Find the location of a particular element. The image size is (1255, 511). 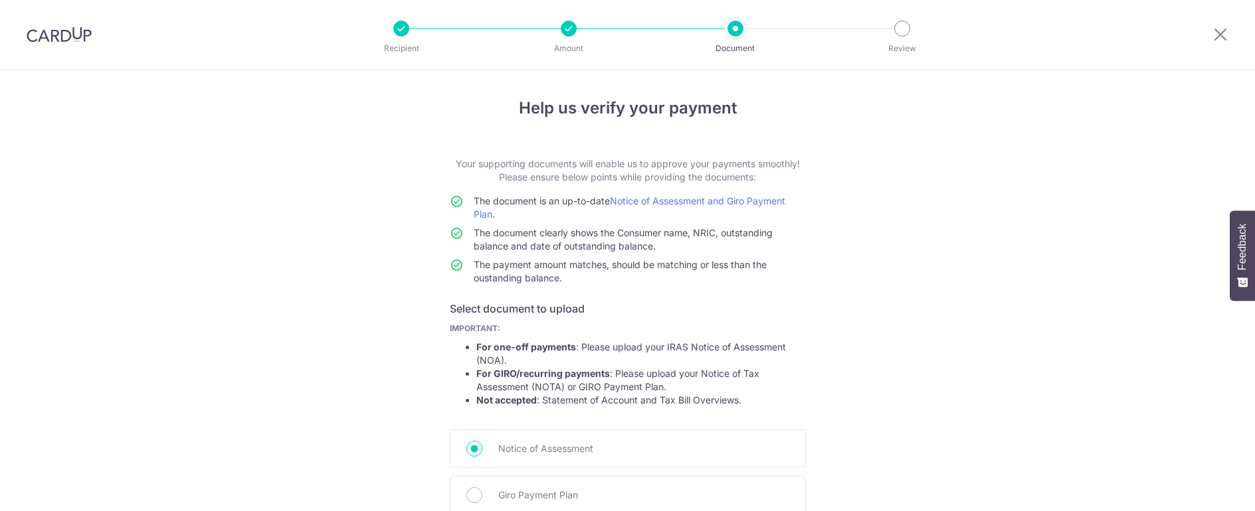

p: Recipient is located at coordinates (401, 48).